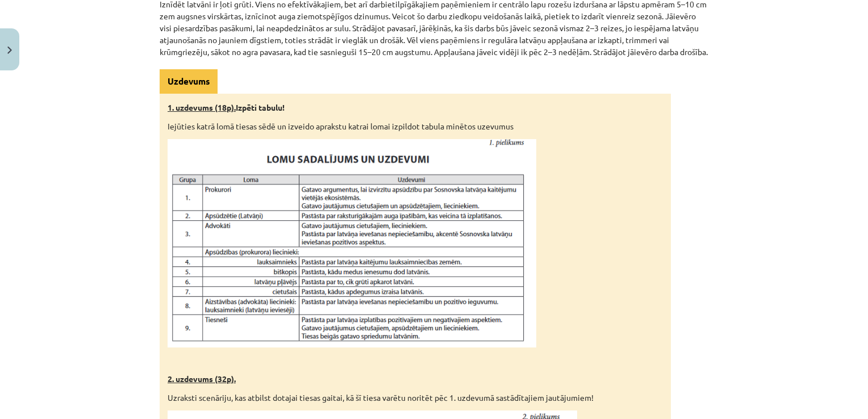 The height and width of the screenshot is (419, 868). Describe the element at coordinates (415, 126) in the screenshot. I see `p: Iejūties katrā lomā tiesas sēdē un izveido aprakstu katrai lomai izpildot tabula minētos uzevumus` at that location.